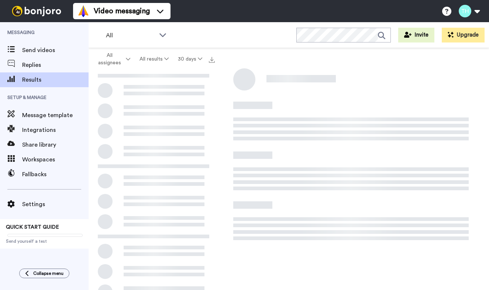 The height and width of the screenshot is (290, 489). I want to click on span: Settings, so click(55, 204).